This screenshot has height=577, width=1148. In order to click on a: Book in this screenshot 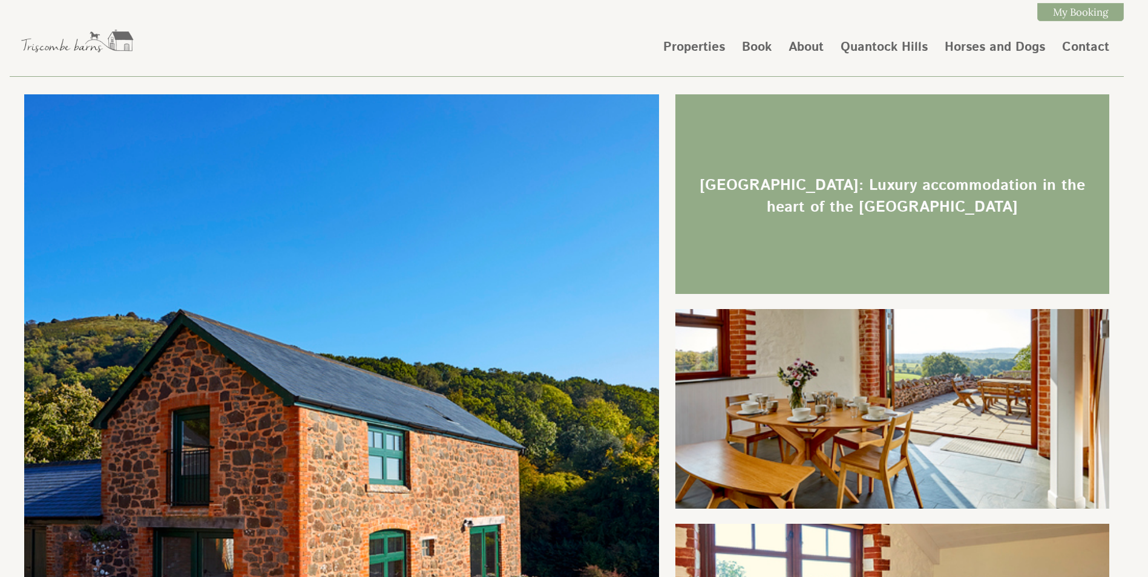, I will do `click(756, 47)`.